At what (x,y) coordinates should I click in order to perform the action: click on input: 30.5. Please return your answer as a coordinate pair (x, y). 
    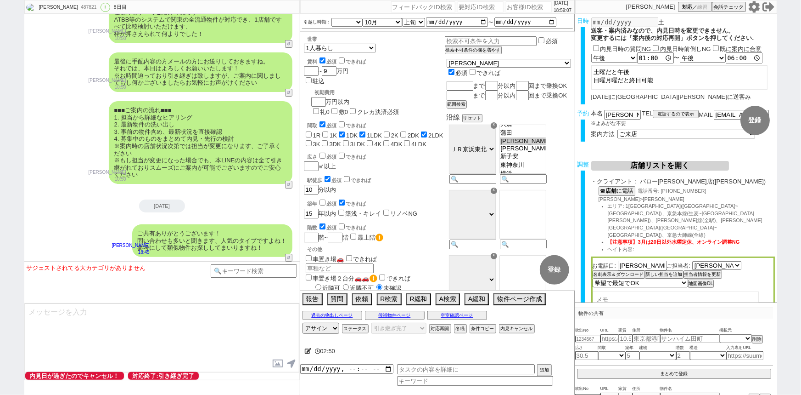
    Looking at the image, I should click on (587, 355).